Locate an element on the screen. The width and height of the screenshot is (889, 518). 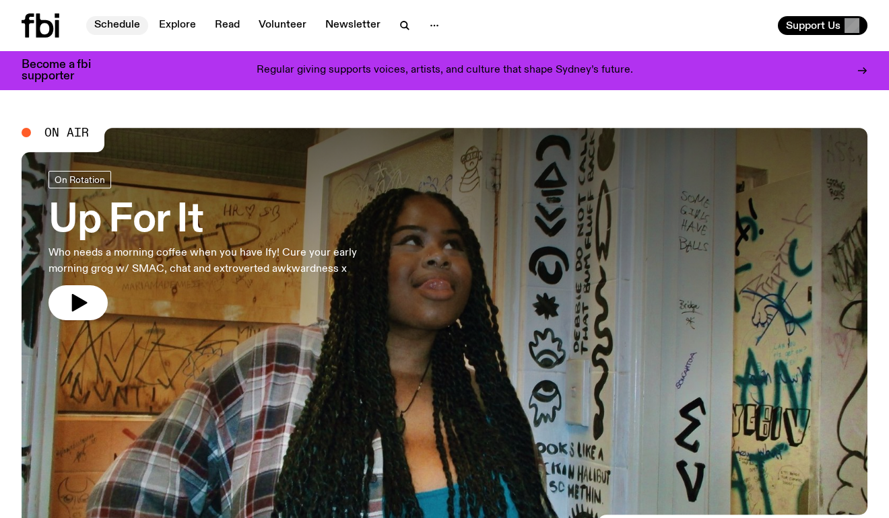
p: Regular giving supports voices, artists, and culture that shape Sydney’s future. is located at coordinates (444, 71).